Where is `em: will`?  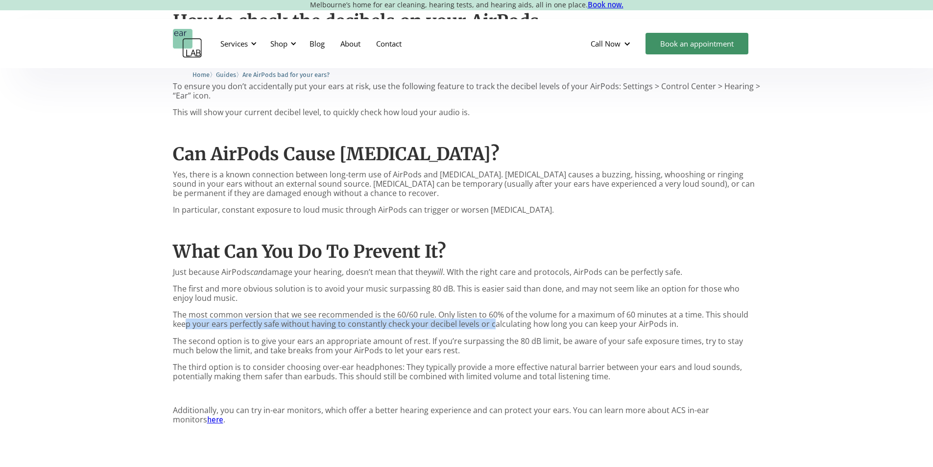 em: will is located at coordinates (437, 272).